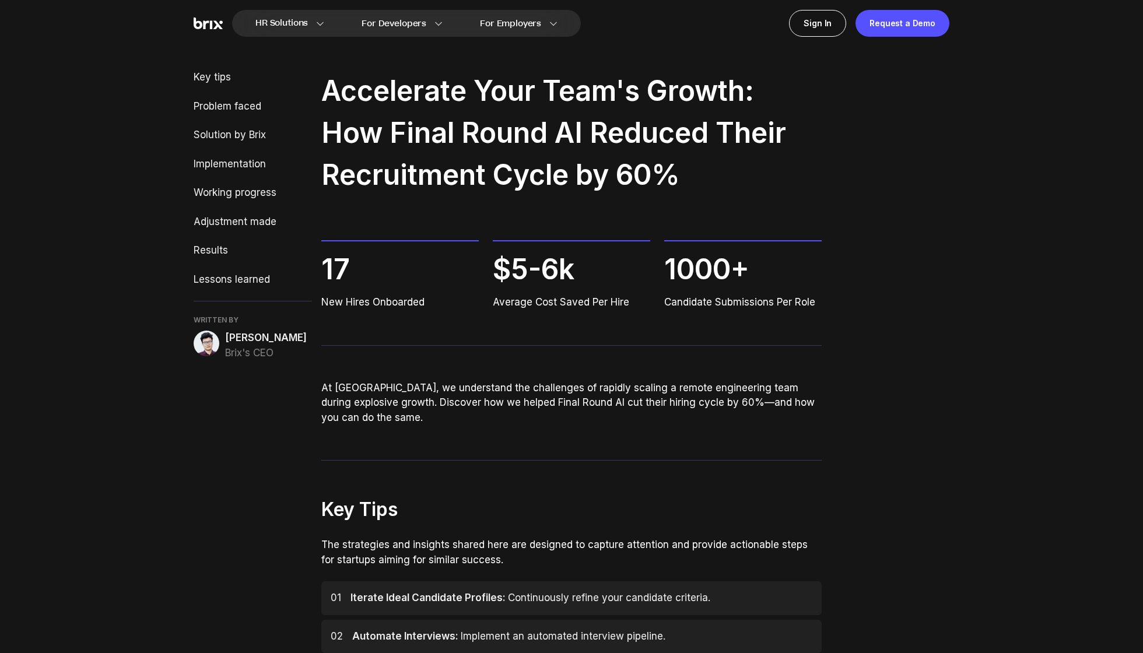 The width and height of the screenshot is (1143, 653). What do you see at coordinates (400, 269) in the screenshot?
I see `span: 17` at bounding box center [400, 269].